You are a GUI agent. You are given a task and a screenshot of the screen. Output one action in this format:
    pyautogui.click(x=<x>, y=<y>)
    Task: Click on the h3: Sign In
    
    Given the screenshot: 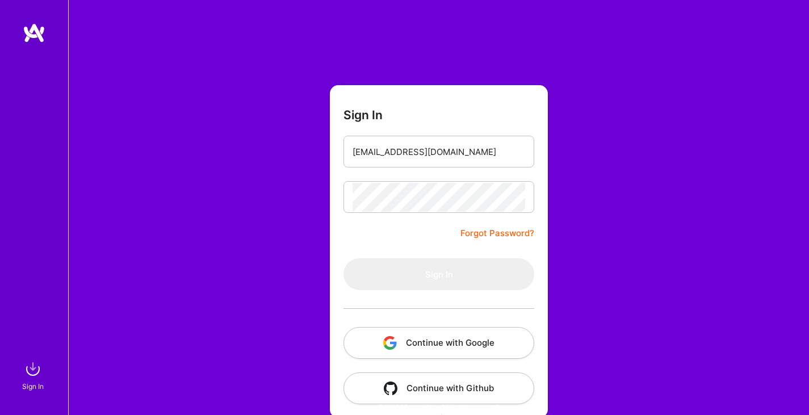 What is the action you would take?
    pyautogui.click(x=363, y=115)
    